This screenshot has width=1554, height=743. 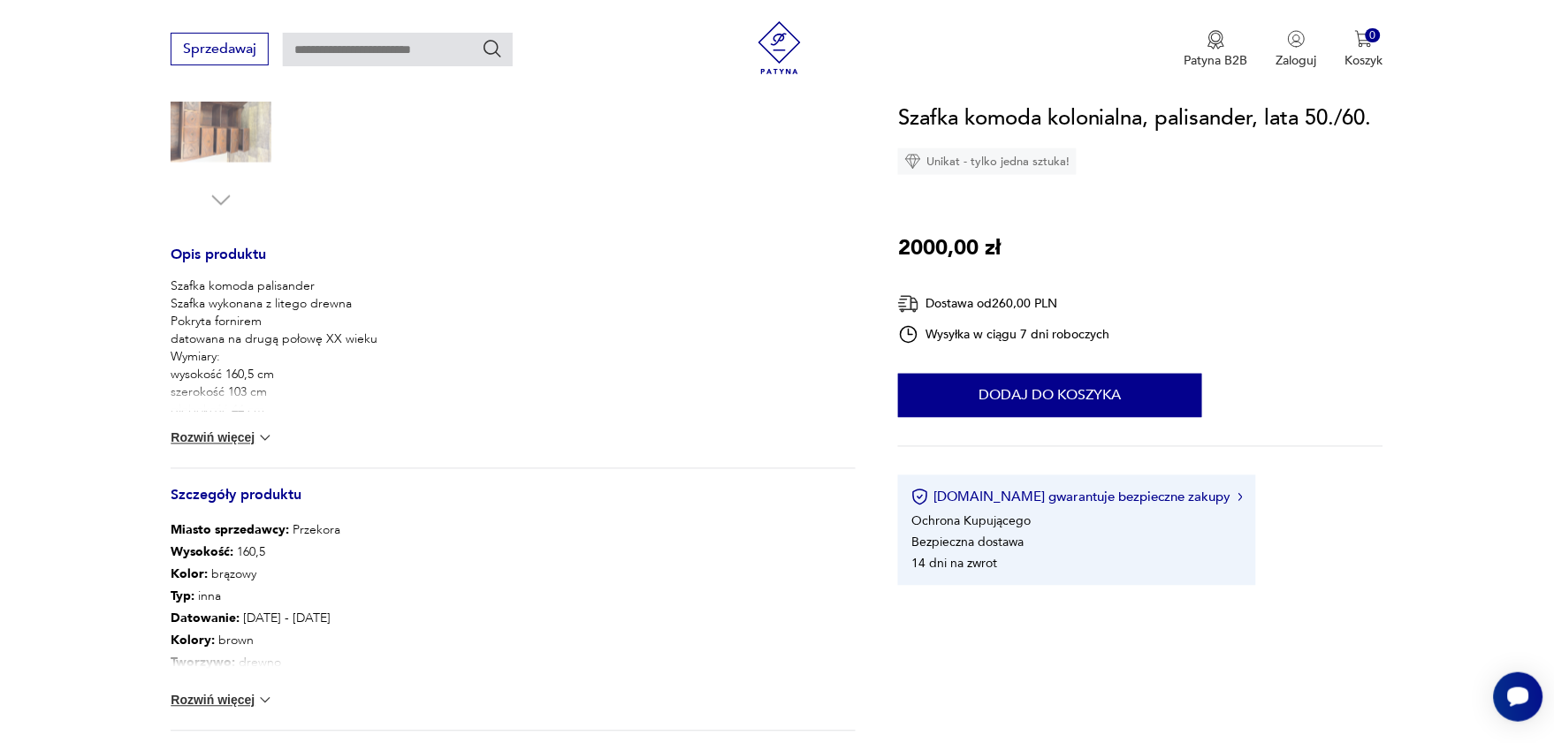 What do you see at coordinates (1004, 304) in the screenshot?
I see `div: Dostawa od 260,00 PLN` at bounding box center [1004, 304].